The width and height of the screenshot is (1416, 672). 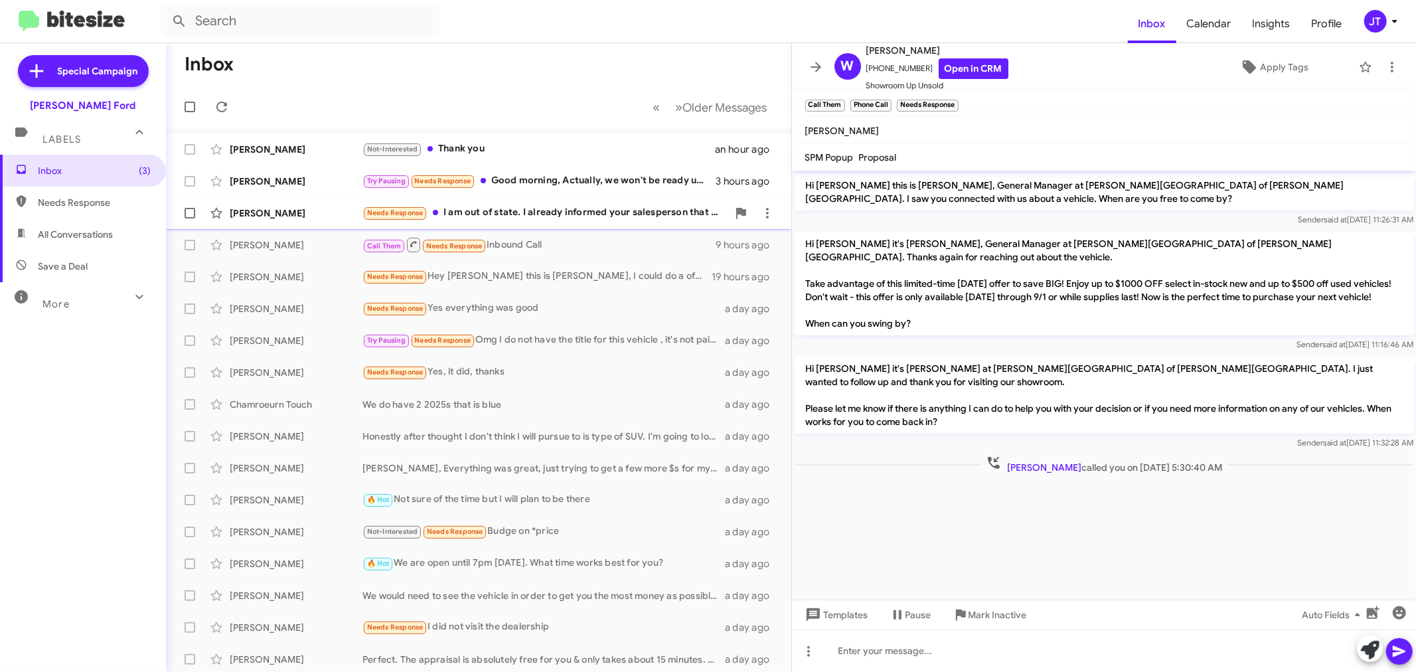 I want to click on a: Special Campaign, so click(x=83, y=71).